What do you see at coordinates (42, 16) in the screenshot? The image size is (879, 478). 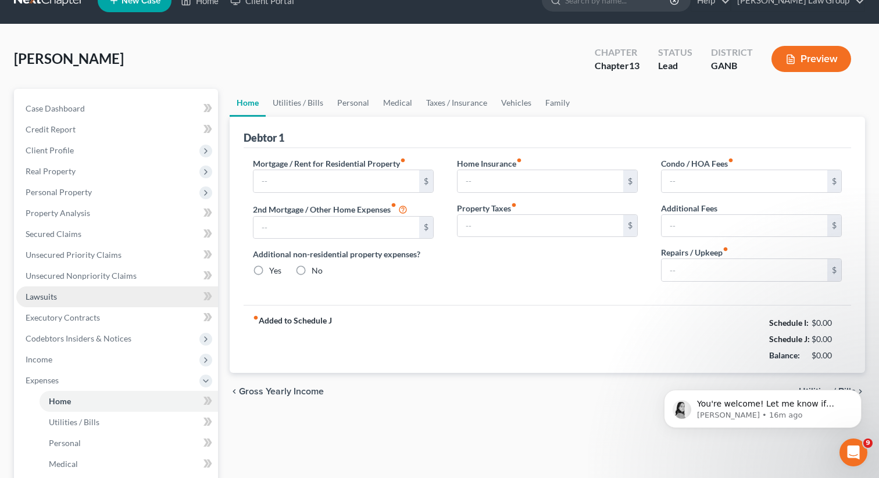 I see `img: Profile image for Operator` at bounding box center [42, 16].